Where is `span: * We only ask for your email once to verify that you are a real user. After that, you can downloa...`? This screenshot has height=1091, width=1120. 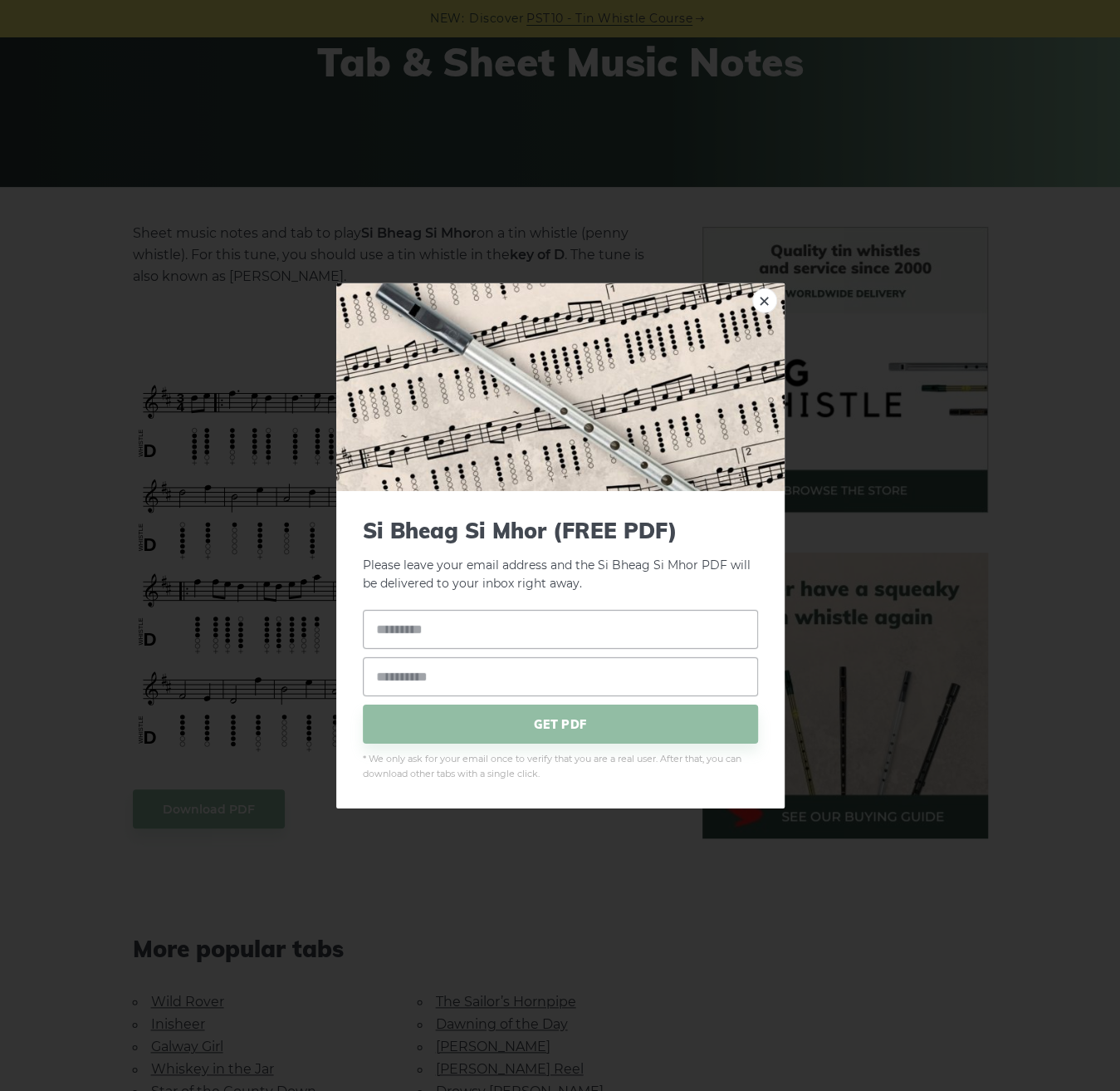 span: * We only ask for your email once to verify that you are a real user. After that, you can downloa... is located at coordinates (560, 766).